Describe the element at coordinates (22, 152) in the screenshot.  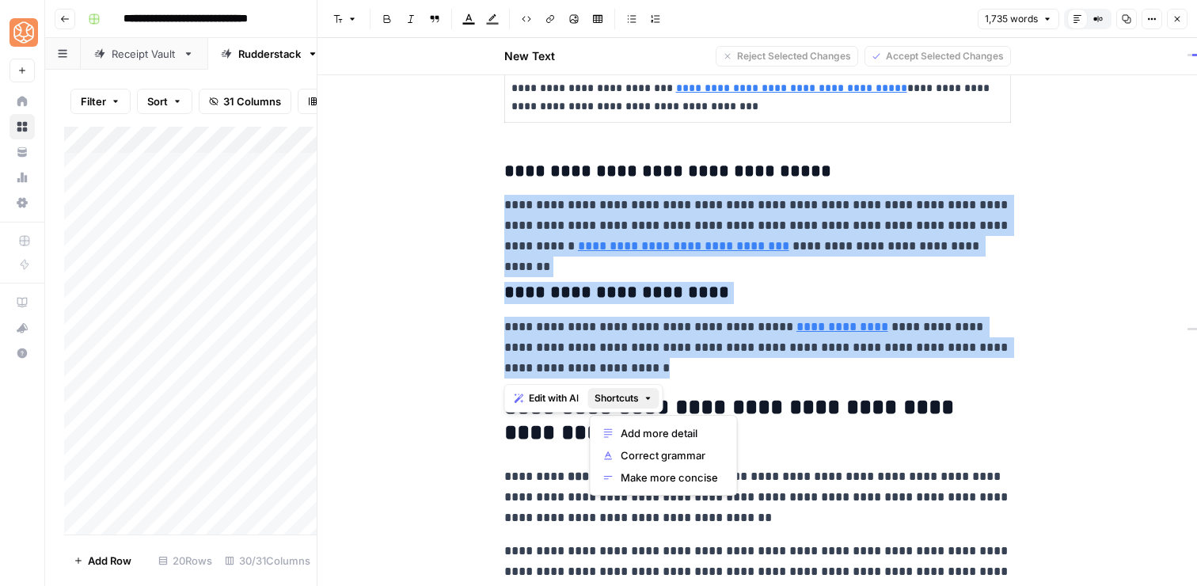
I see `a: Your Data` at that location.